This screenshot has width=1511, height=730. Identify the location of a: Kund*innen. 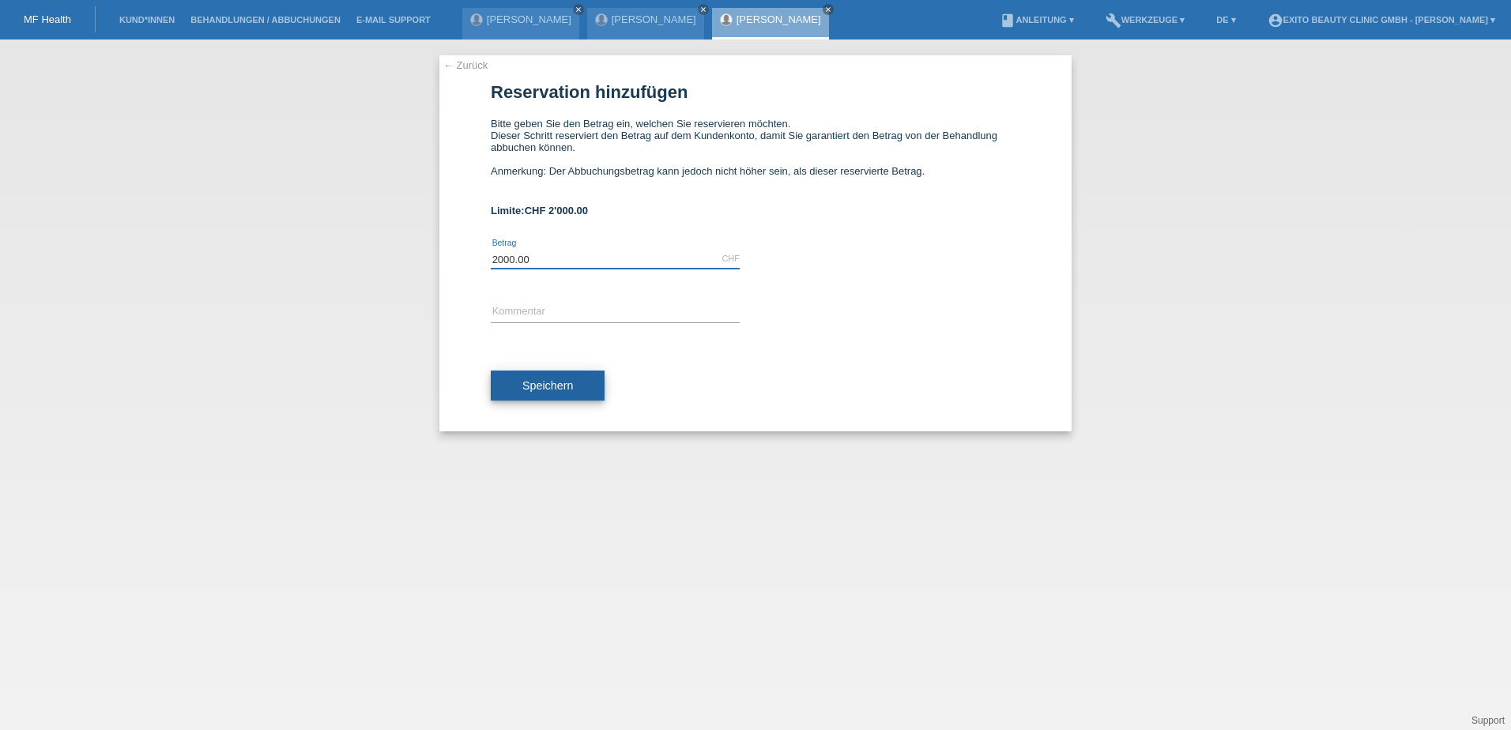
(147, 20).